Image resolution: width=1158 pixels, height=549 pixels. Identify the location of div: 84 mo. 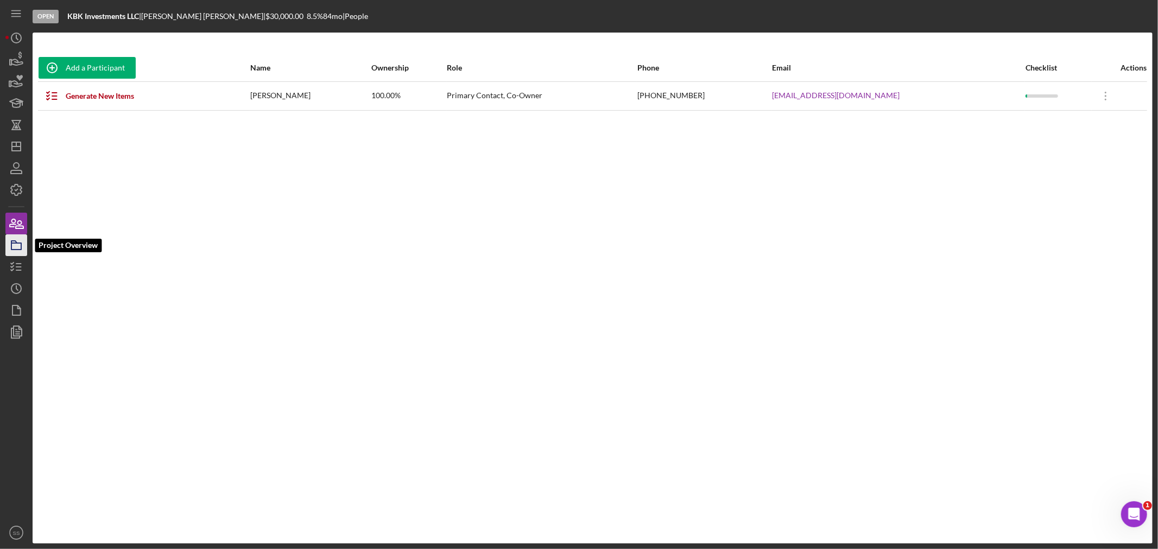
(333, 16).